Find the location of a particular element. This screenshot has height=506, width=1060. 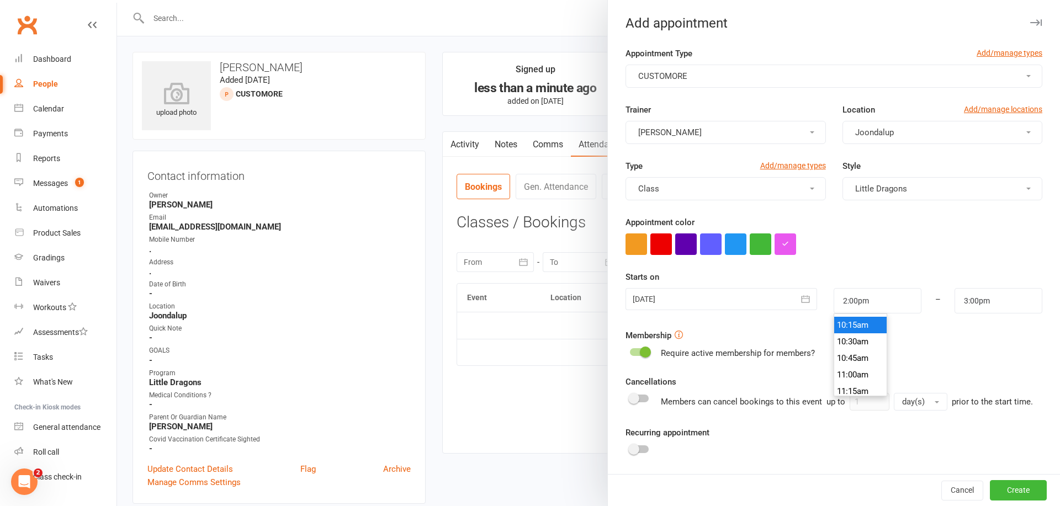

div: Assessments is located at coordinates (60, 332).